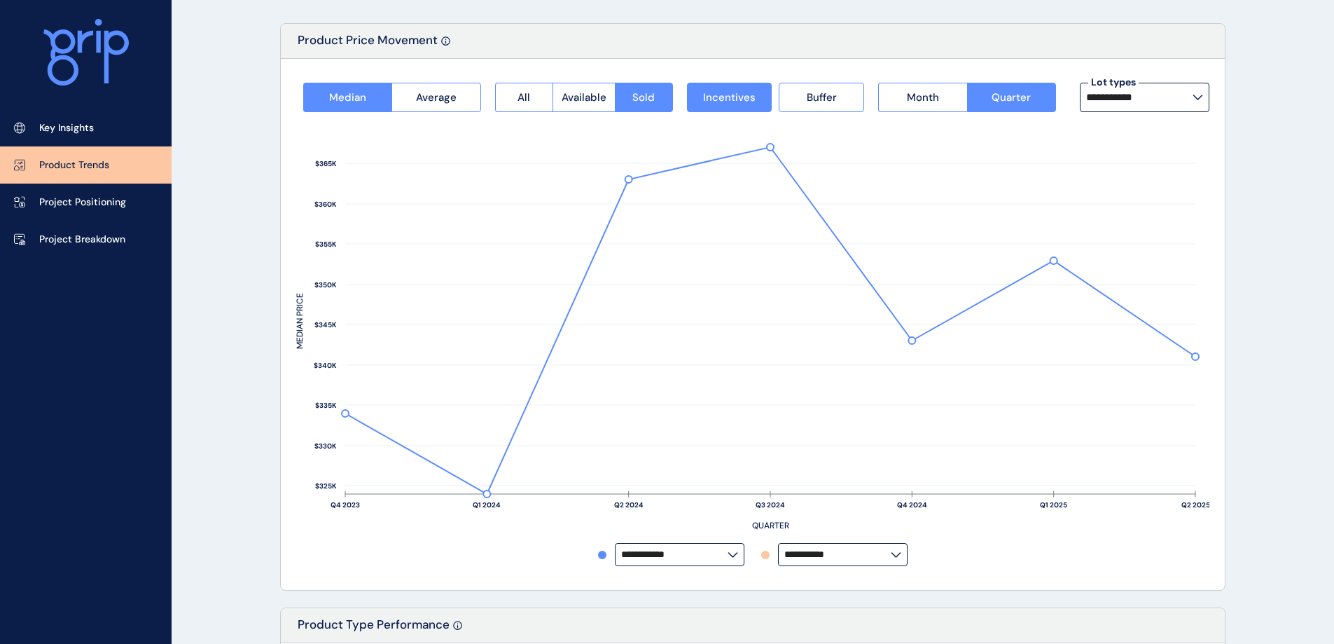 The image size is (1334, 644). I want to click on p: Key Insights, so click(67, 128).